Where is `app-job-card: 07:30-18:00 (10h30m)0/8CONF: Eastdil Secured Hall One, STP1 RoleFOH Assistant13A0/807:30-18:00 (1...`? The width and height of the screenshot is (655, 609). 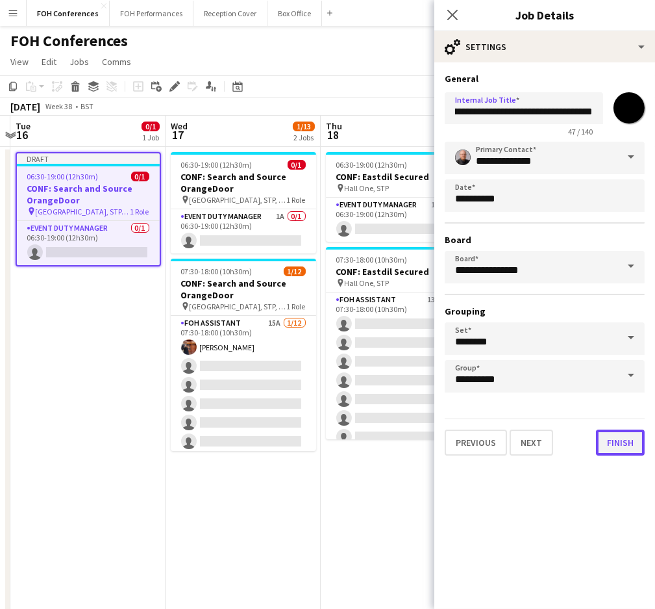
app-job-card: 07:30-18:00 (10h30m)0/8CONF: Eastdil Secured Hall One, STP1 RoleFOH Assistant13A0/807:30-18:00 (1... is located at coordinates (399, 343).